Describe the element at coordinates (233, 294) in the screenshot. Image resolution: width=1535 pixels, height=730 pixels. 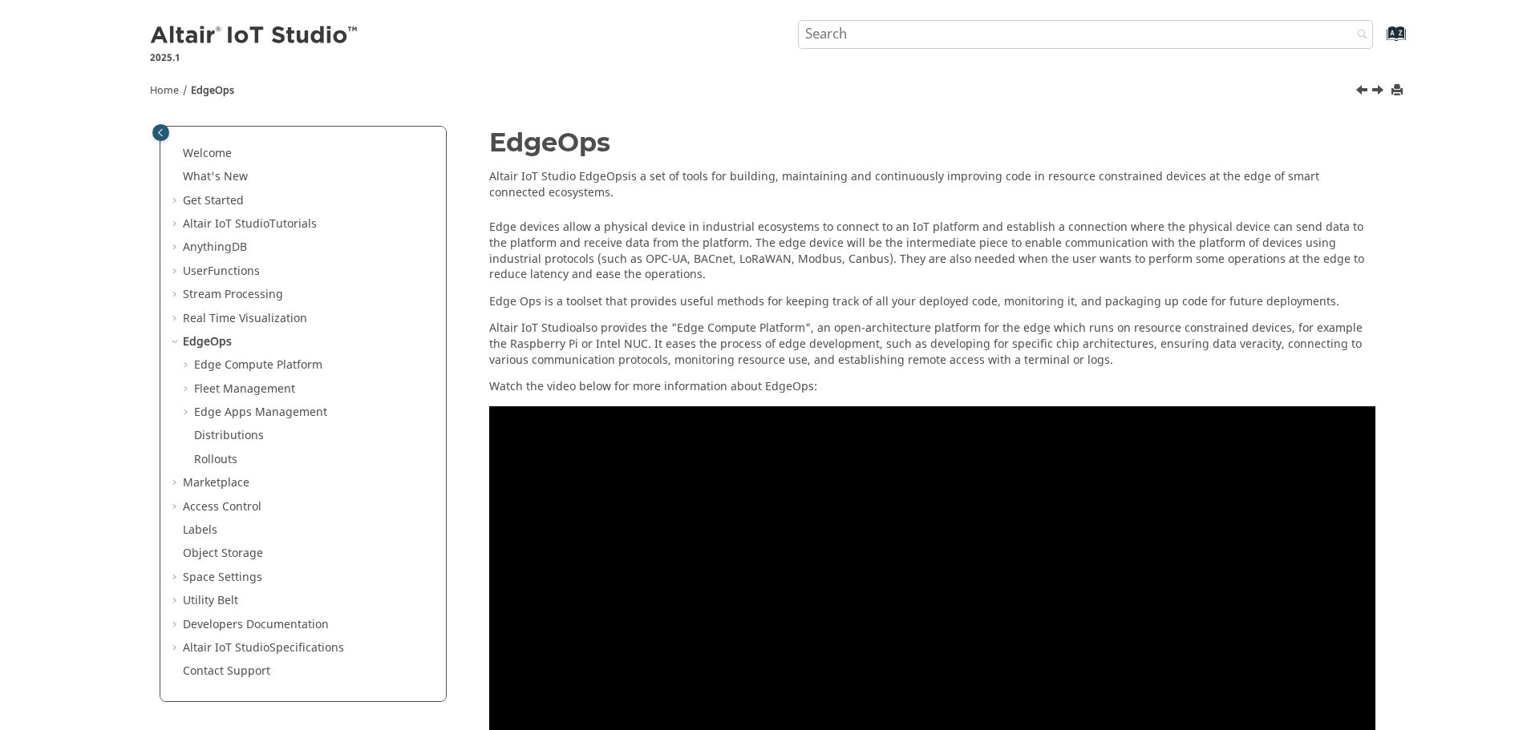
I see `span: Stream Processing` at that location.